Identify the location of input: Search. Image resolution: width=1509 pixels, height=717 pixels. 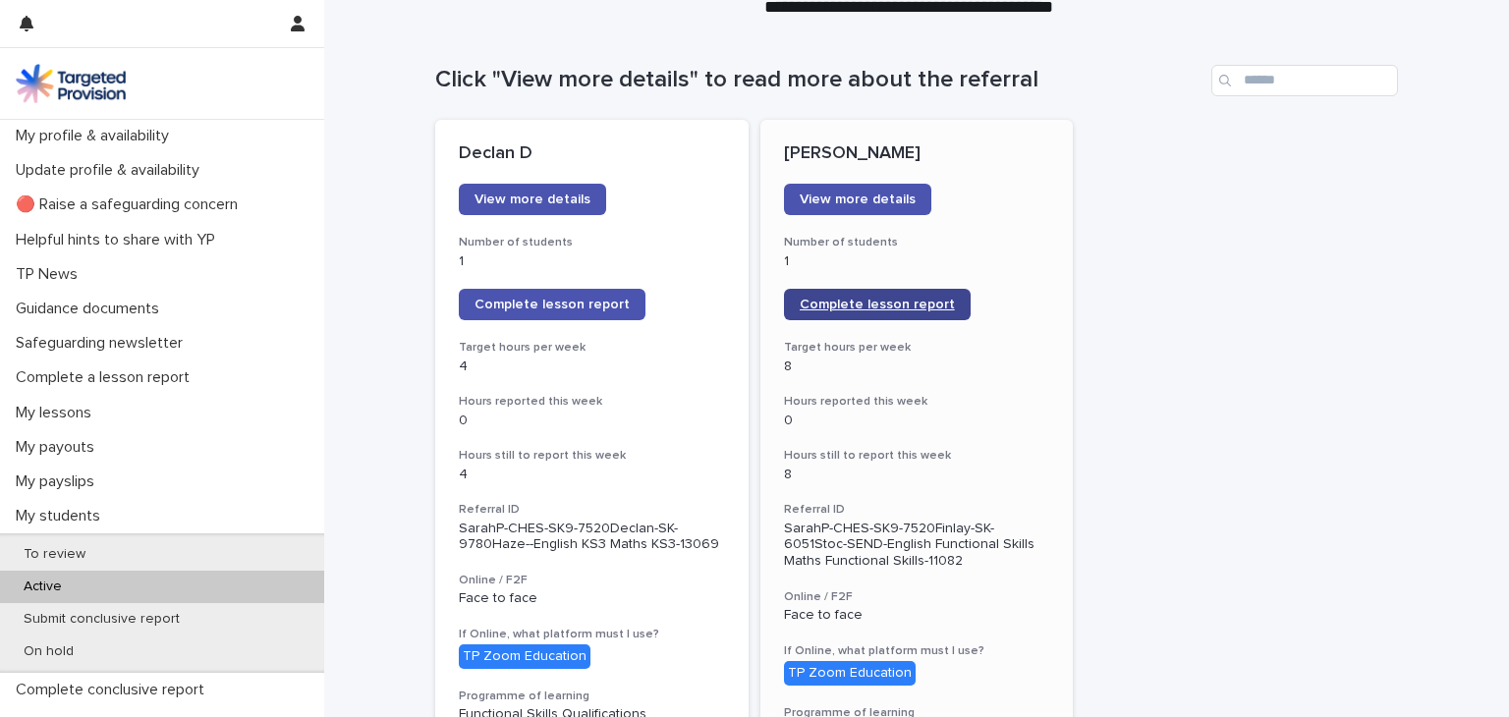
(1305, 81).